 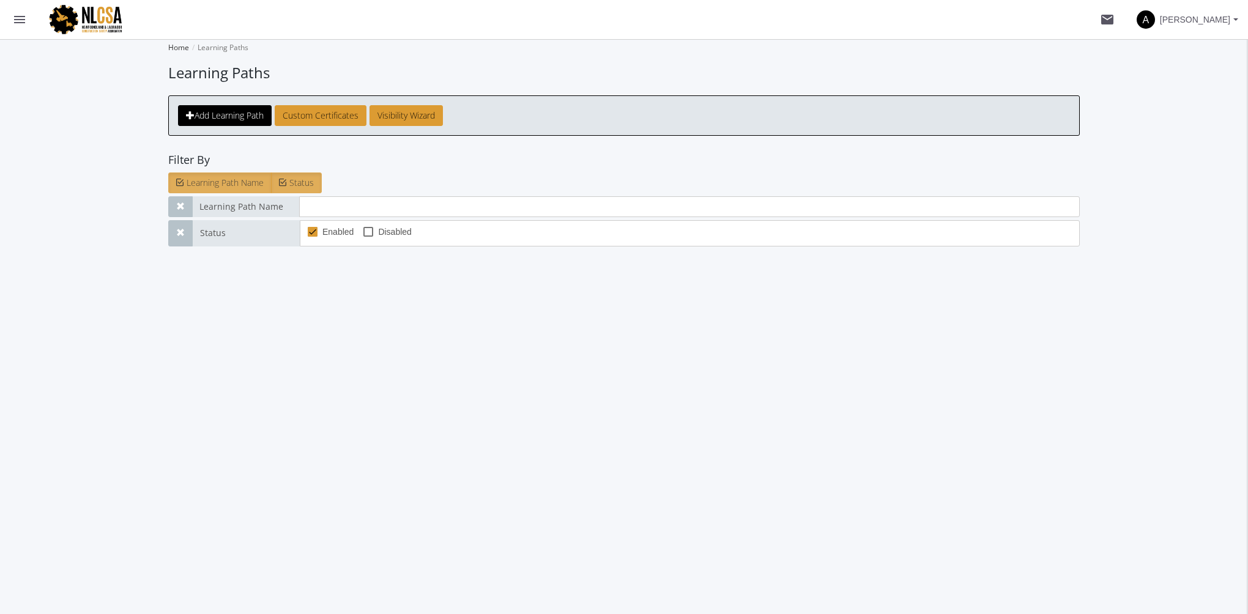 What do you see at coordinates (624, 160) in the screenshot?
I see `h4: Filter By` at bounding box center [624, 160].